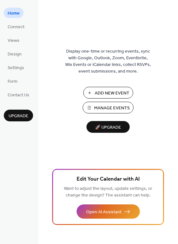  What do you see at coordinates (108, 93) in the screenshot?
I see `button: Add New Event` at bounding box center [108, 93].